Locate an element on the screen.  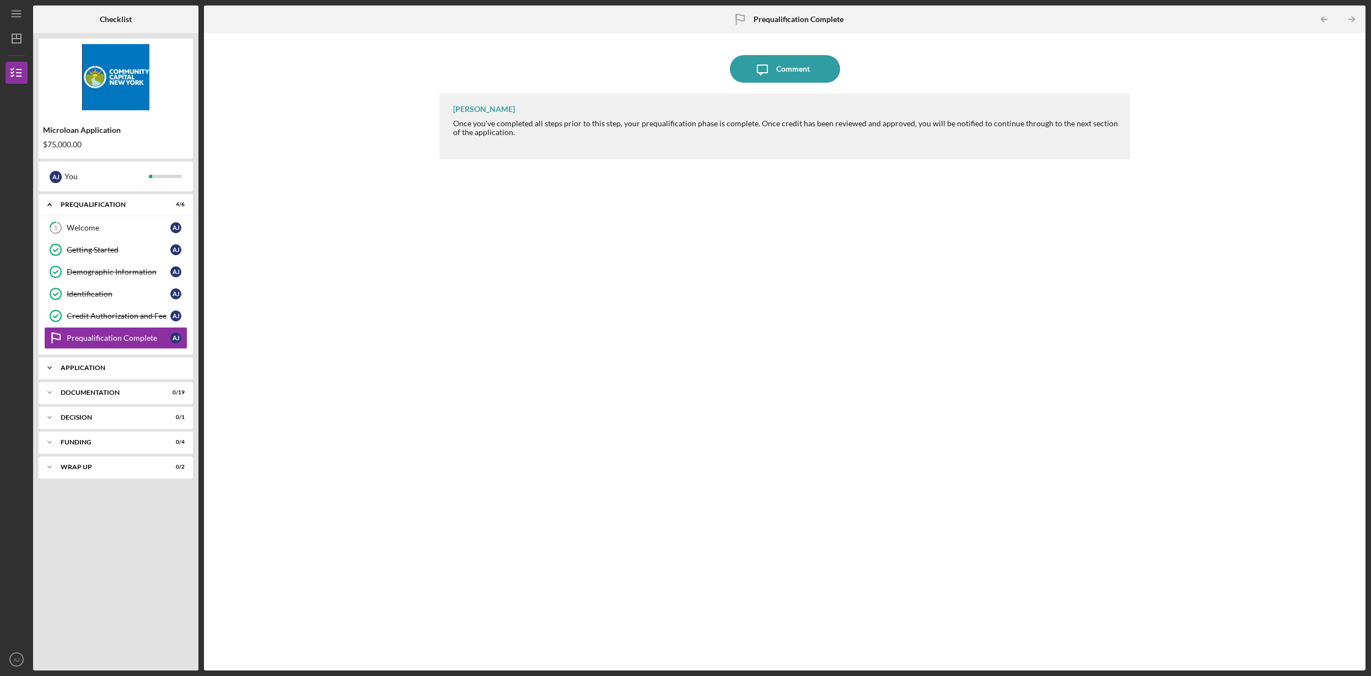
text: AJ is located at coordinates (16, 659).